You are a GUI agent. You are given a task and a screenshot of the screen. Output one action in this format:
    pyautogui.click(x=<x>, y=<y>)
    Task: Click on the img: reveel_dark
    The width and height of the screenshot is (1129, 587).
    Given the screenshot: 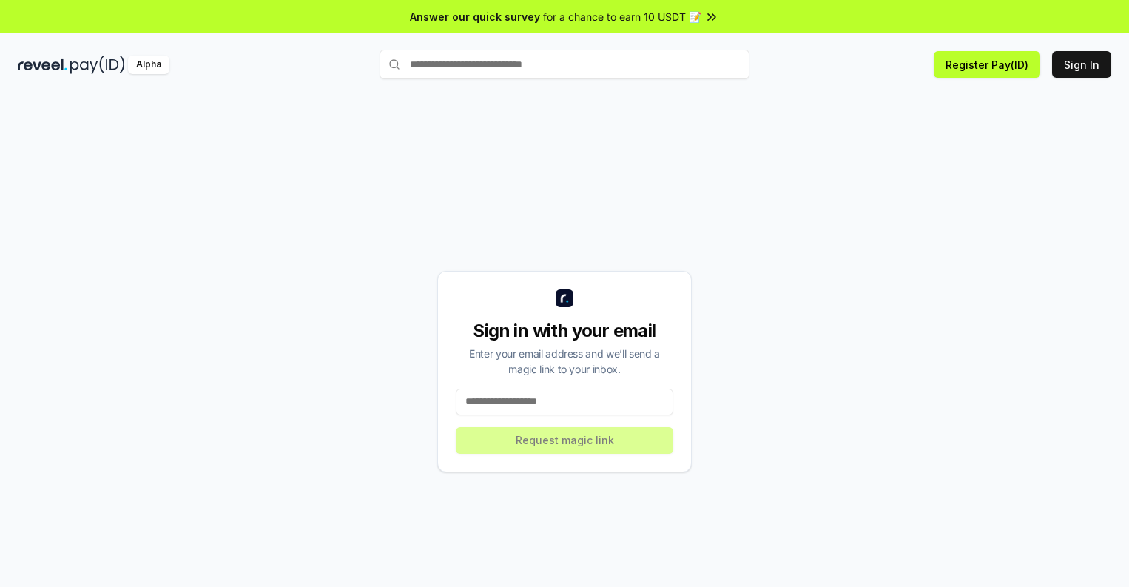 What is the action you would take?
    pyautogui.click(x=42, y=64)
    